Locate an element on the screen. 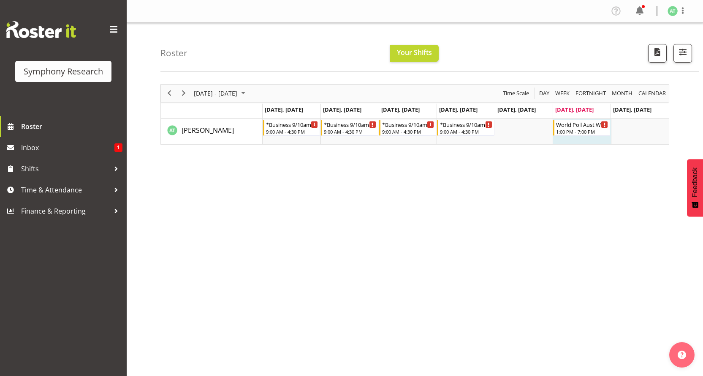 The height and width of the screenshot is (376, 703). button: Previous is located at coordinates (169, 93).